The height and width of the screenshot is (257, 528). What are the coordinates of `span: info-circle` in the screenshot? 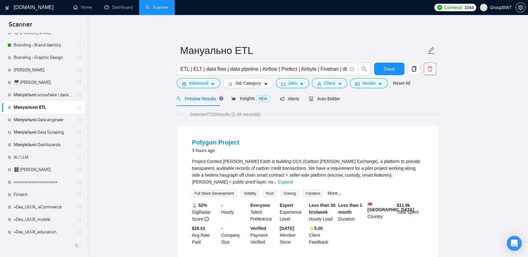 It's located at (206, 219).